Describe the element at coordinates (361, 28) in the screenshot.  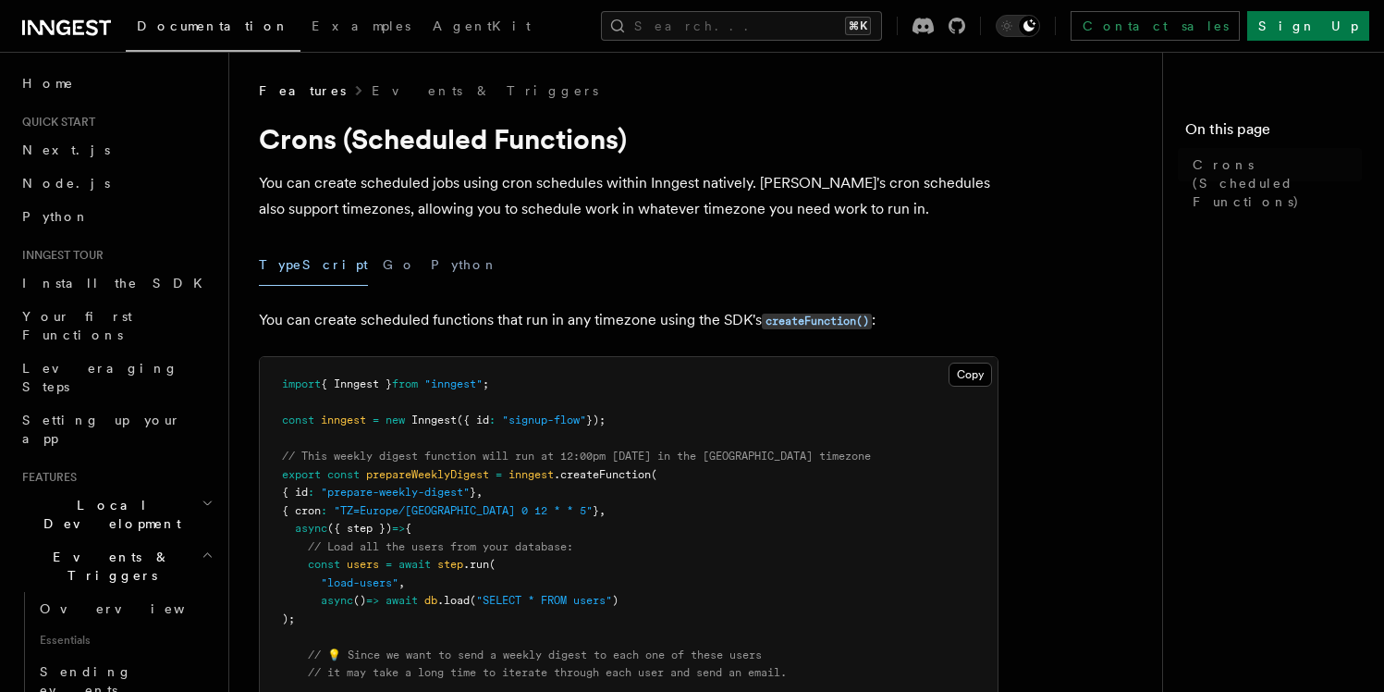
I see `a: Examples` at that location.